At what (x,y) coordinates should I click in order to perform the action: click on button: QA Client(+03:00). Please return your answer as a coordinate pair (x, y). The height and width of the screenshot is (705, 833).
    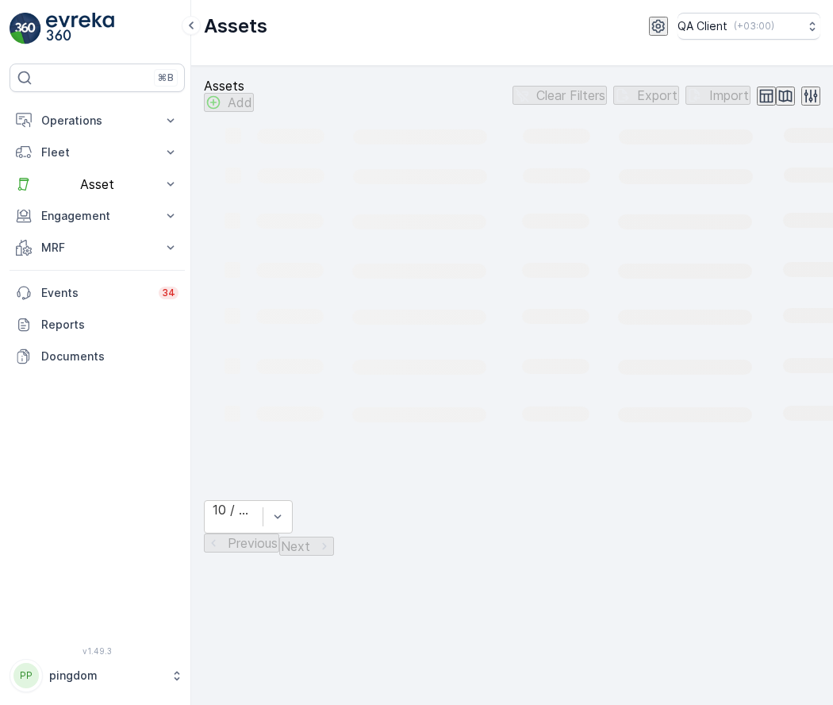
    Looking at the image, I should click on (749, 26).